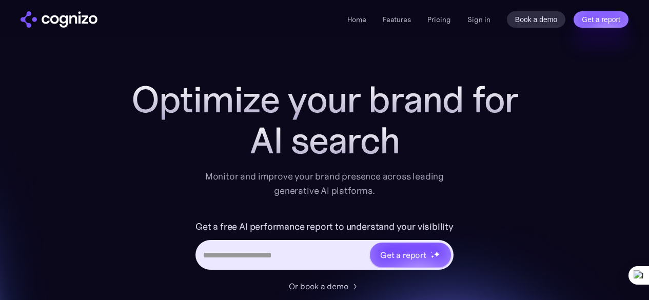 This screenshot has height=300, width=649. I want to click on a: Home, so click(356, 19).